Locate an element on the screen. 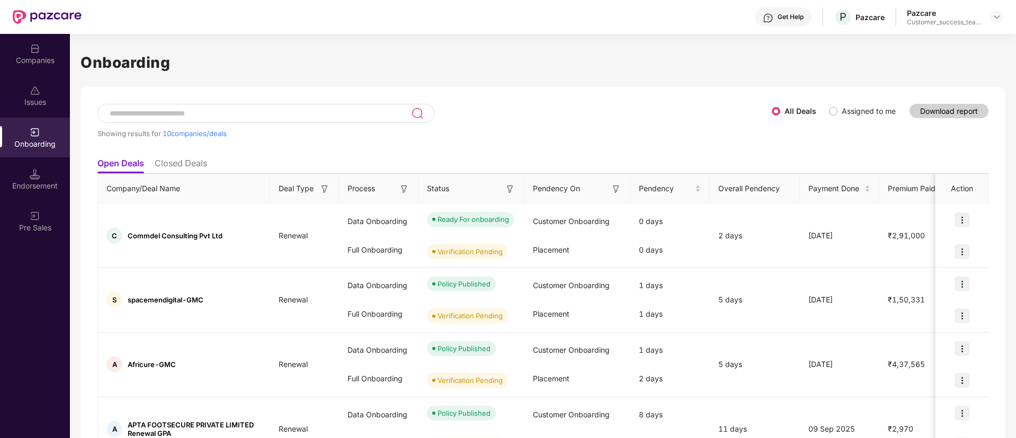 The height and width of the screenshot is (438, 1016). div: Get Help is located at coordinates (791, 17).